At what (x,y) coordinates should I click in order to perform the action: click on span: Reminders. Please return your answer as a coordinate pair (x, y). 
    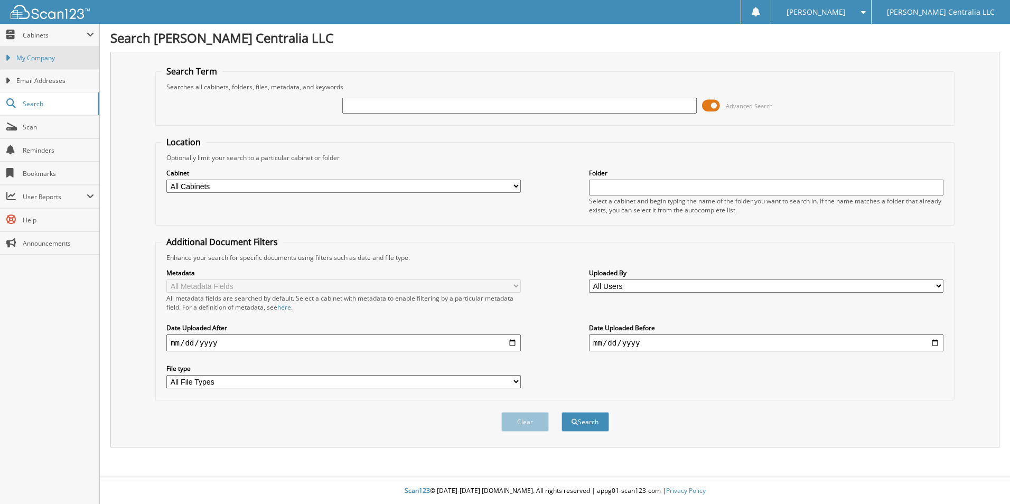
    Looking at the image, I should click on (58, 150).